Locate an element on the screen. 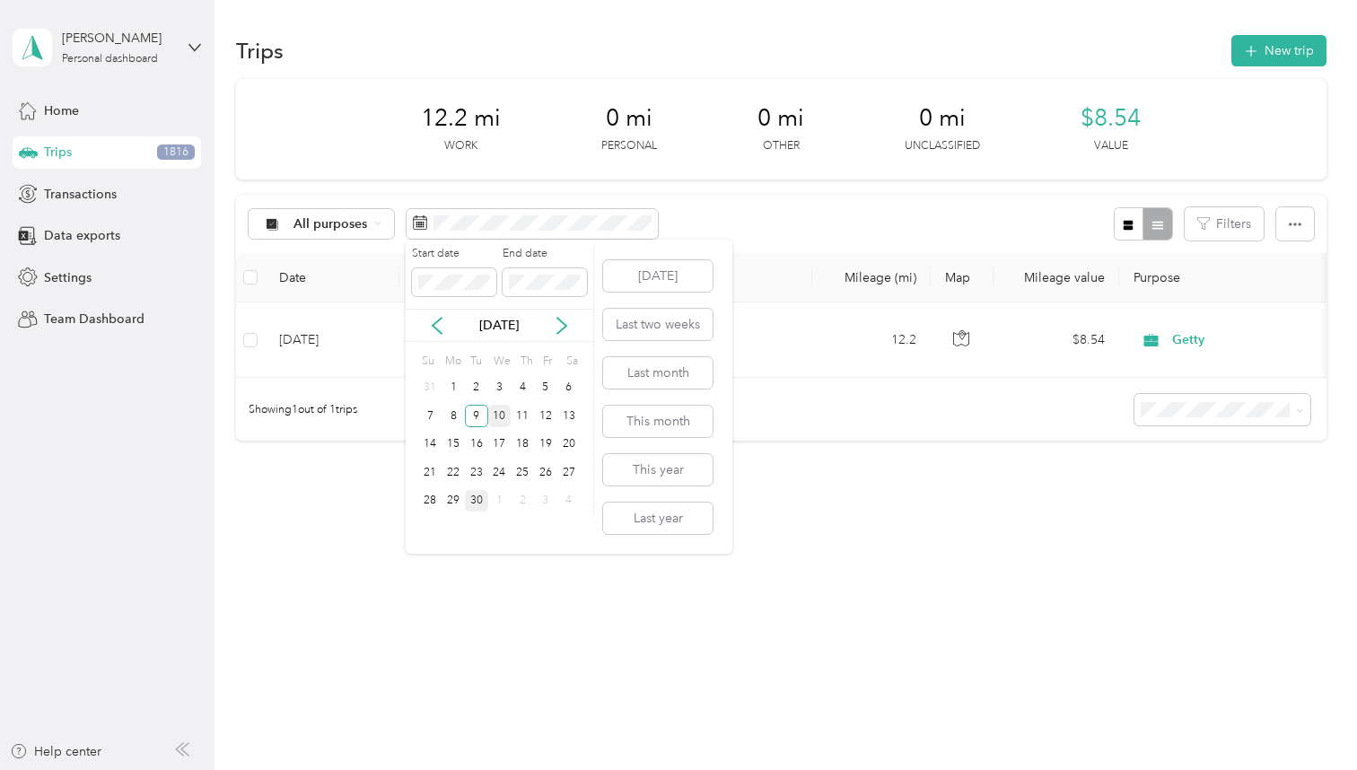 This screenshot has height=770, width=1357. div: Sa is located at coordinates (572, 361).